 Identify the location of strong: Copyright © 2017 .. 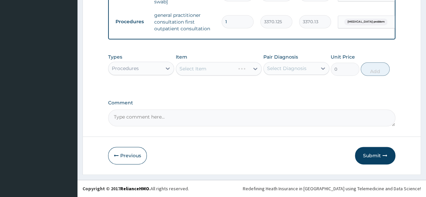
(116, 188).